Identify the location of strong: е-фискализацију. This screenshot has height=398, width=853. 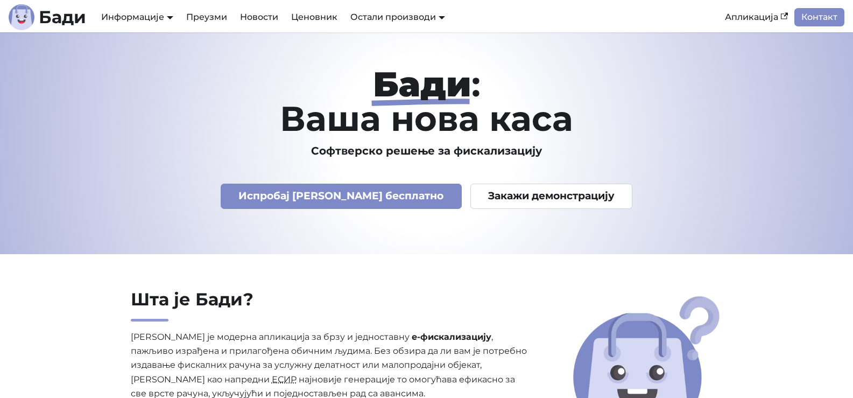
(452, 337).